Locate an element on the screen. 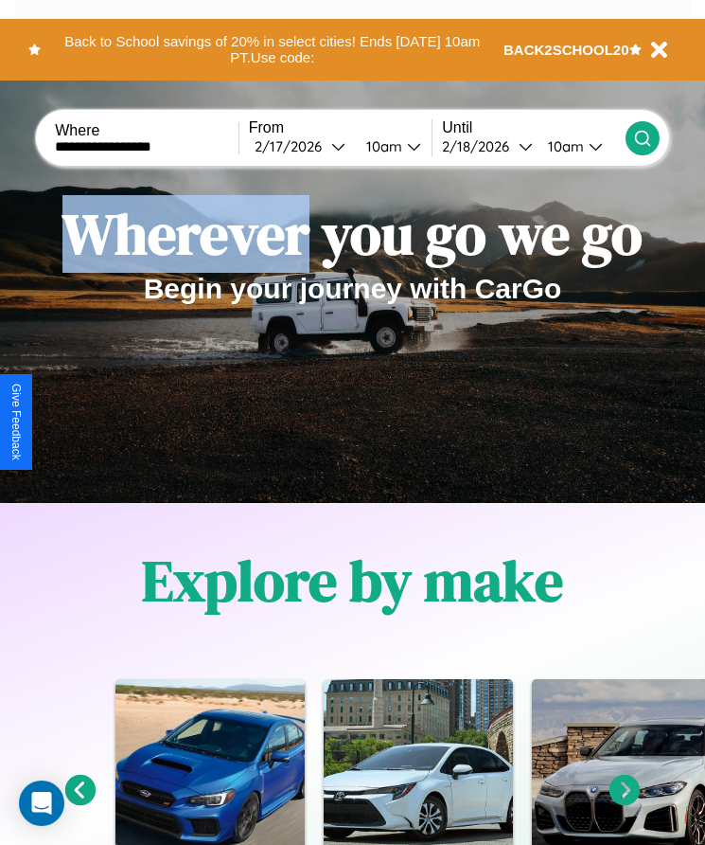  b: BACK2SCHOOL20 is located at coordinates (566, 49).